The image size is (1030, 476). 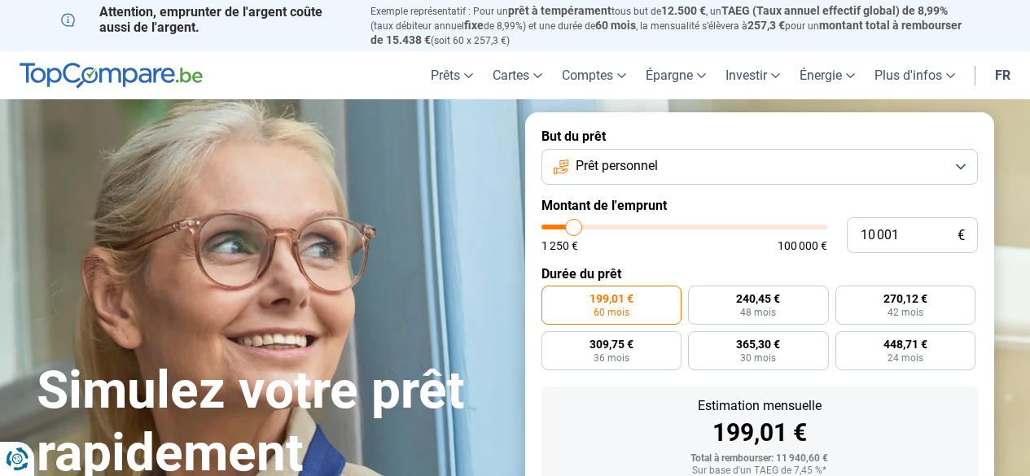 What do you see at coordinates (616, 166) in the screenshot?
I see `span: Prêt personnel` at bounding box center [616, 166].